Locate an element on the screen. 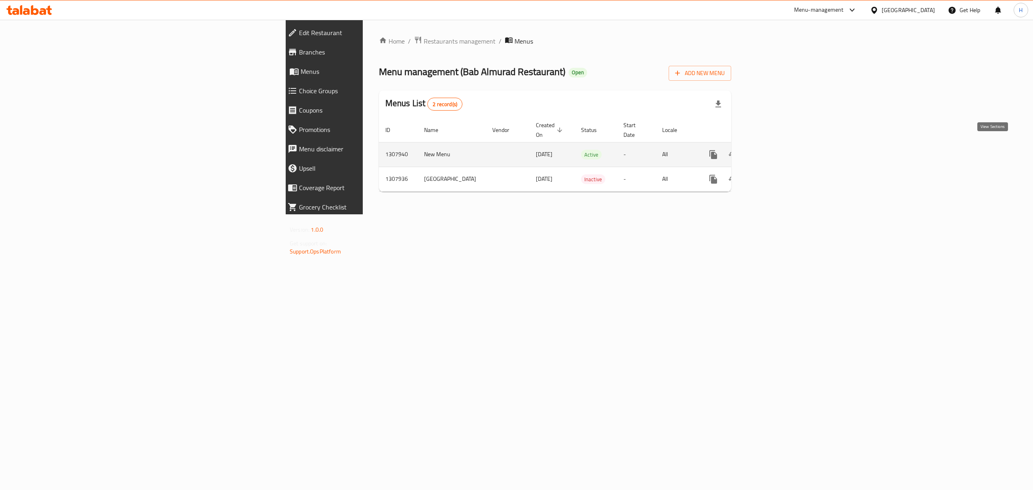 This screenshot has width=1033, height=490. span: Active is located at coordinates (591, 155).